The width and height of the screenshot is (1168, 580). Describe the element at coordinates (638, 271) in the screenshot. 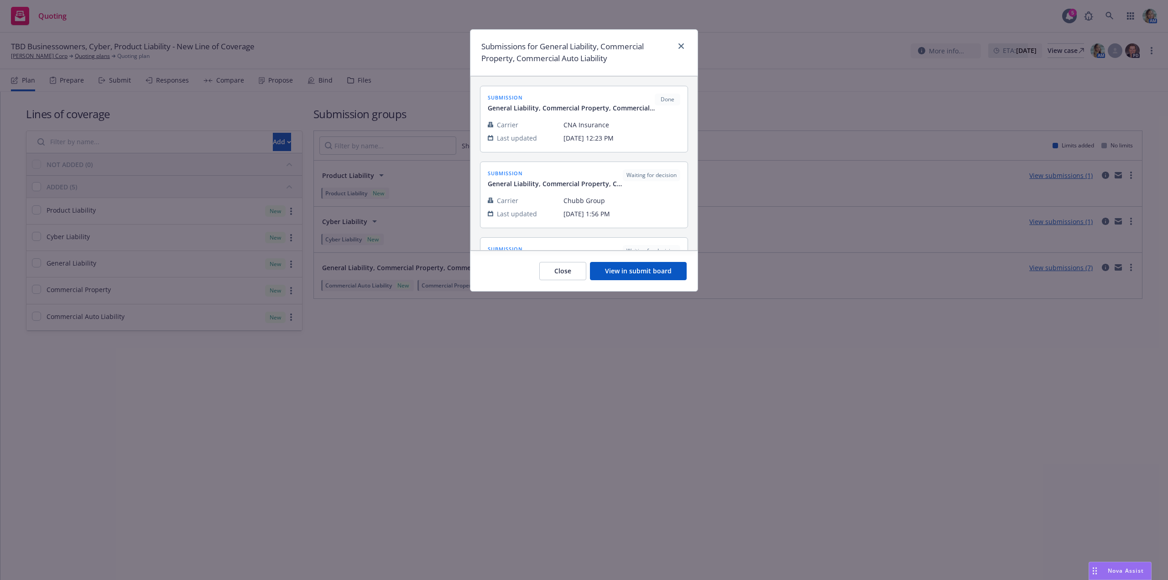

I see `button: View in submit board` at that location.